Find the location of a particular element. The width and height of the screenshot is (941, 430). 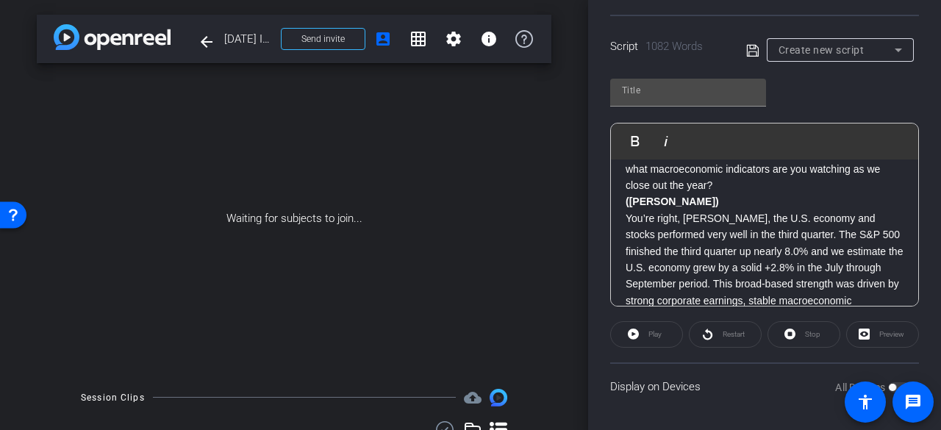

button: Send invite is located at coordinates (323, 39).